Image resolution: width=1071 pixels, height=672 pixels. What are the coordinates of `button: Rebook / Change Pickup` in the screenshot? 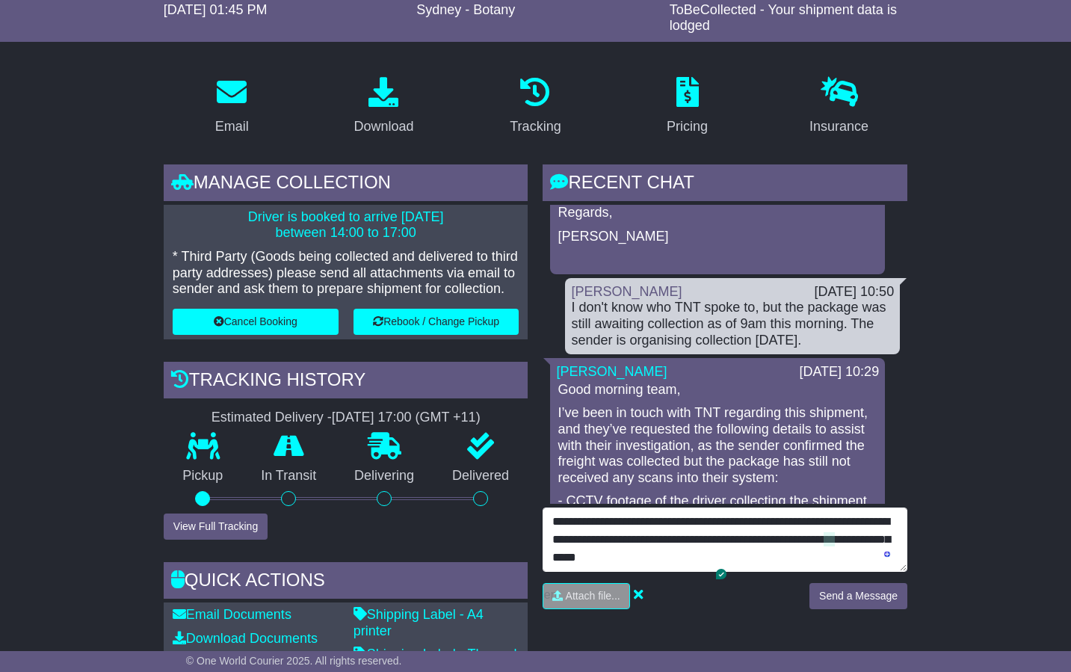 It's located at (436, 321).